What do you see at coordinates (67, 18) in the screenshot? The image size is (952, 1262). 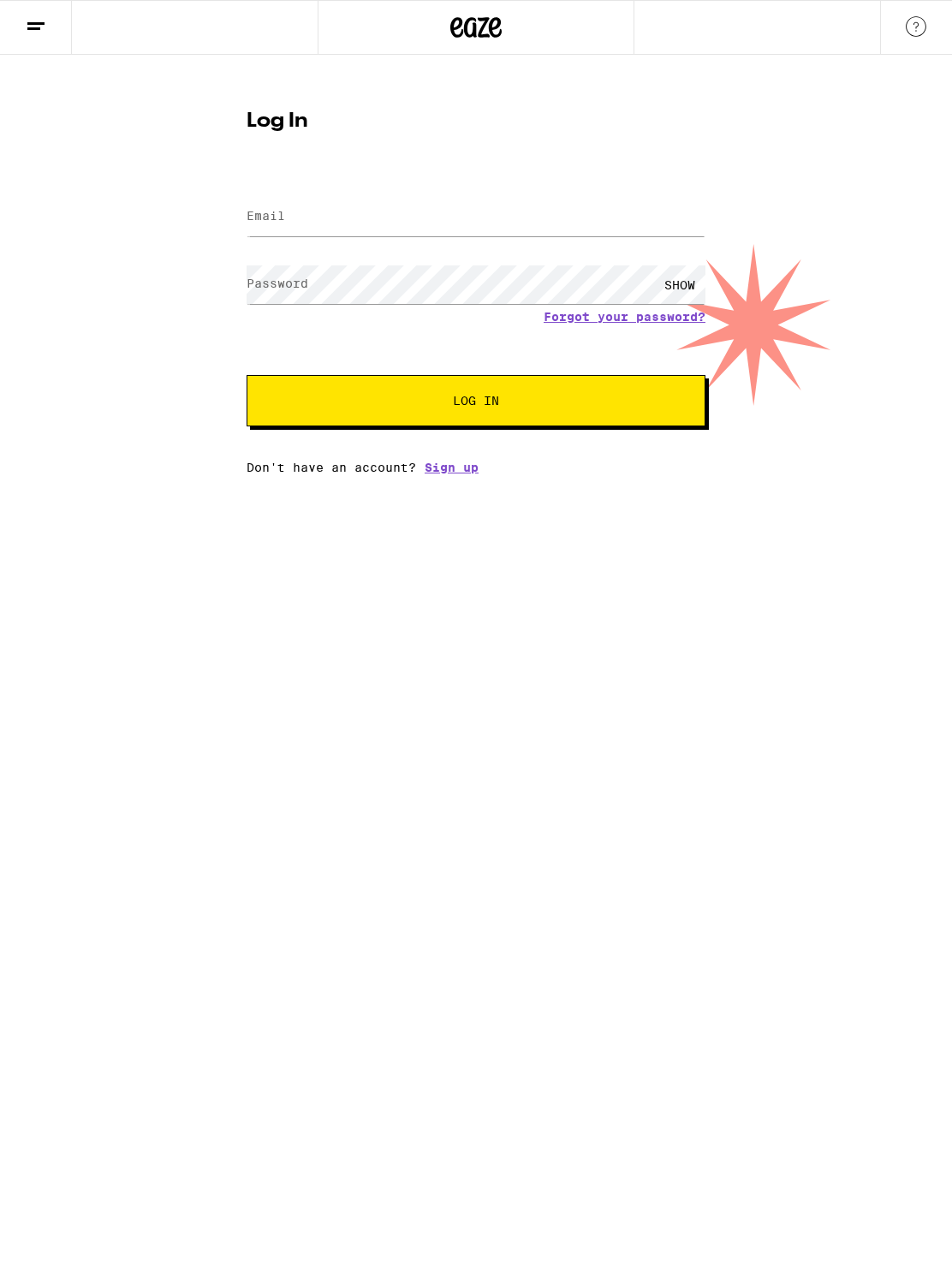 I see `span: Hi. Need any help?` at bounding box center [67, 18].